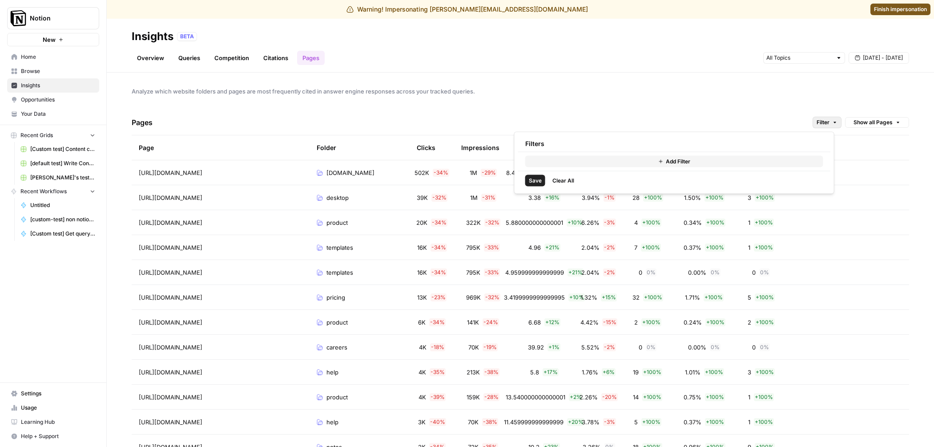 This screenshot has width=934, height=447. What do you see at coordinates (636, 297) in the screenshot?
I see `span: 32` at bounding box center [636, 297].